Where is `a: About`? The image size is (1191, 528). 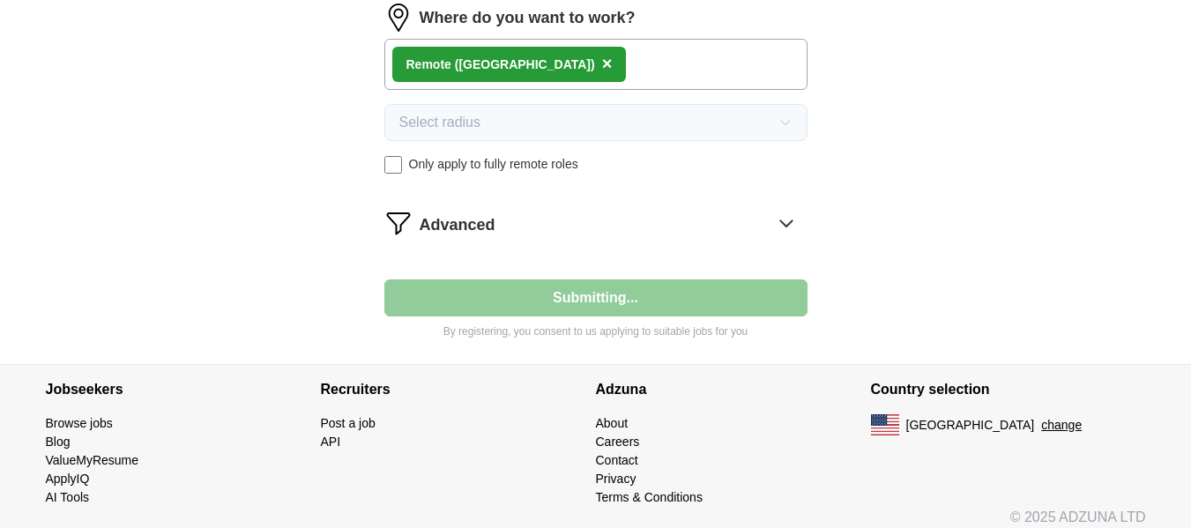 a: About is located at coordinates (612, 423).